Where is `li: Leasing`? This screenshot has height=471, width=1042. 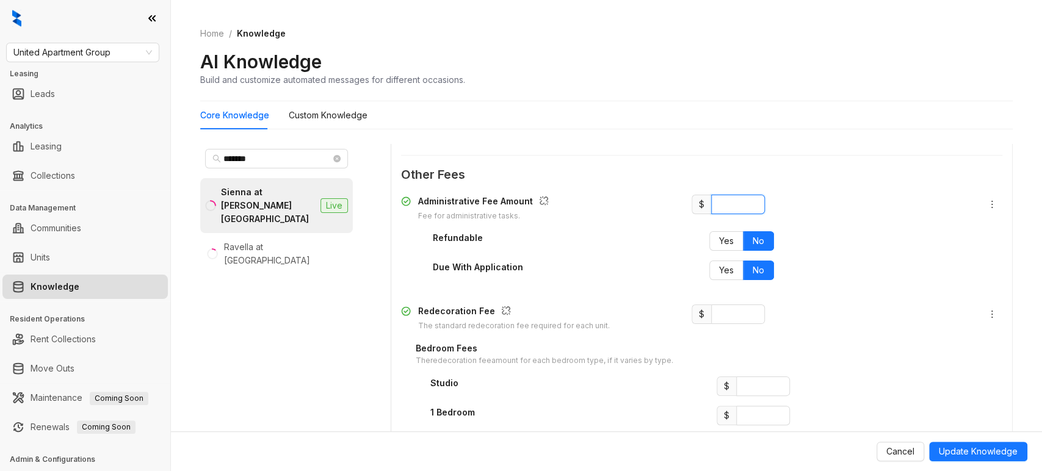 li: Leasing is located at coordinates (85, 147).